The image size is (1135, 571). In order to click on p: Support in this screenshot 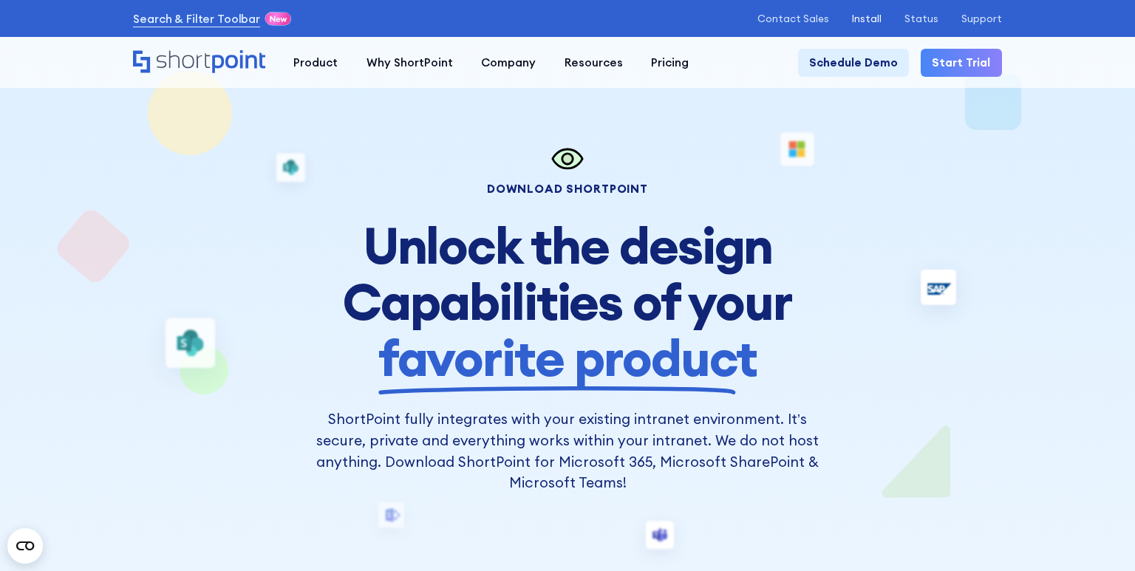, I will do `click(982, 19)`.